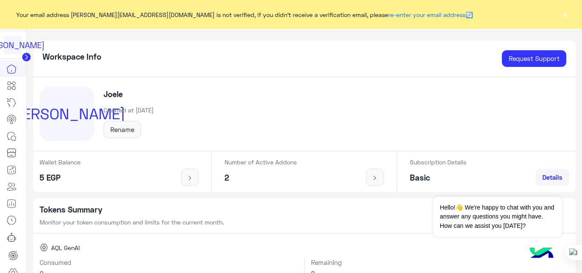  I want to click on a: re-enter your email address, so click(427, 14).